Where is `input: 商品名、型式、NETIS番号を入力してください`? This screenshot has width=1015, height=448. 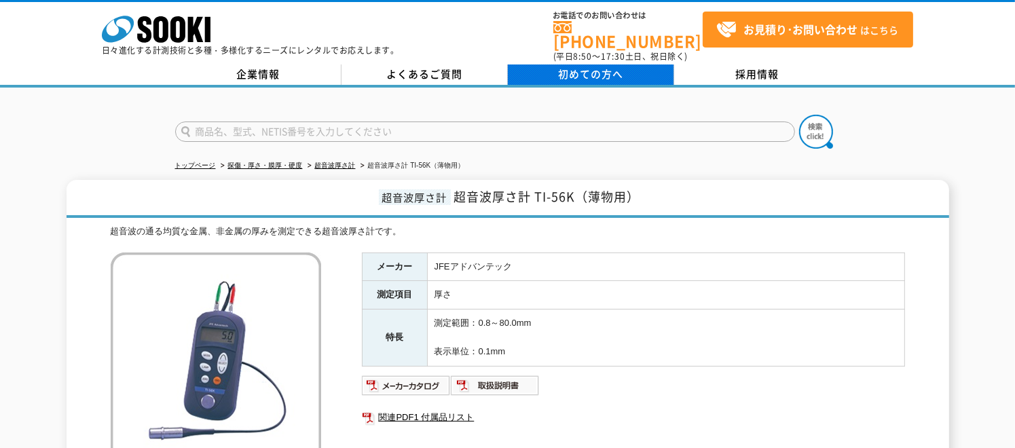
input: 商品名、型式、NETIS番号を入力してください is located at coordinates (485, 132).